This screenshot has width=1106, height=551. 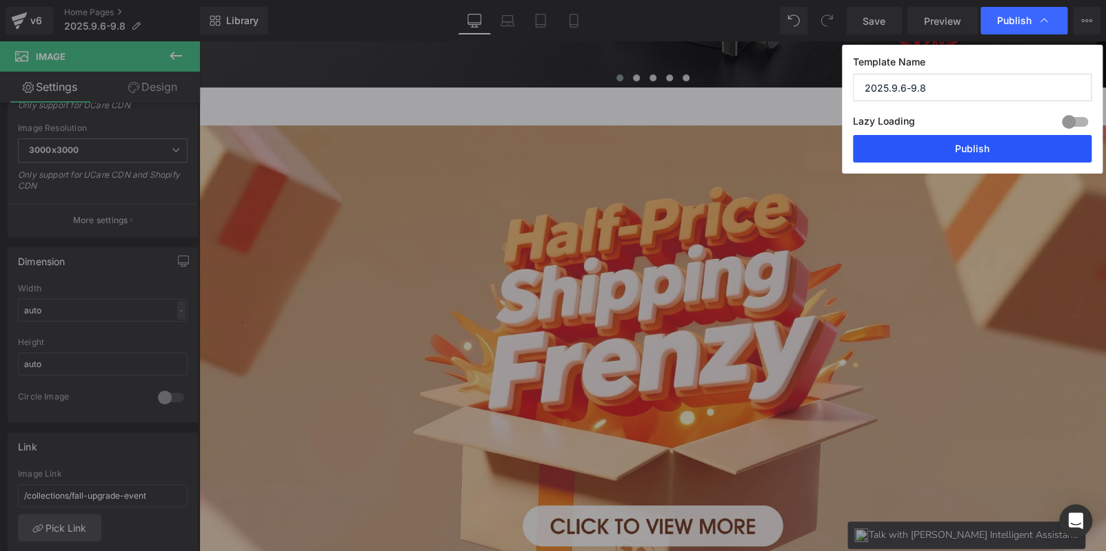 I want to click on div: Open Intercom Messenger, so click(x=1075, y=521).